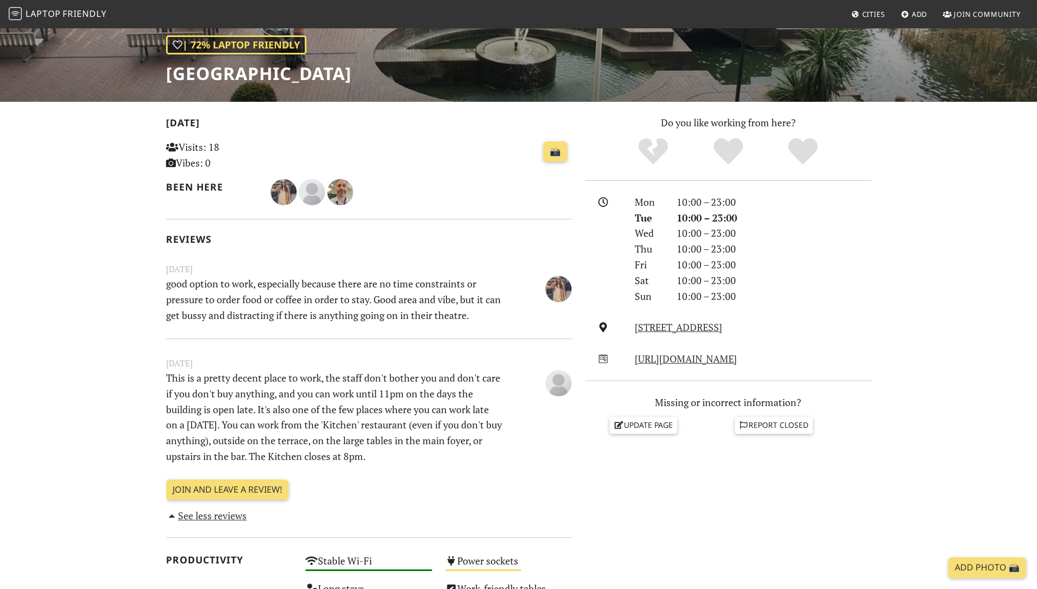 The height and width of the screenshot is (589, 1037). What do you see at coordinates (334, 417) in the screenshot?
I see `p: This is a pretty decent place to work, the staff don't bother you and don't care if you don't buy...` at bounding box center [334, 417].